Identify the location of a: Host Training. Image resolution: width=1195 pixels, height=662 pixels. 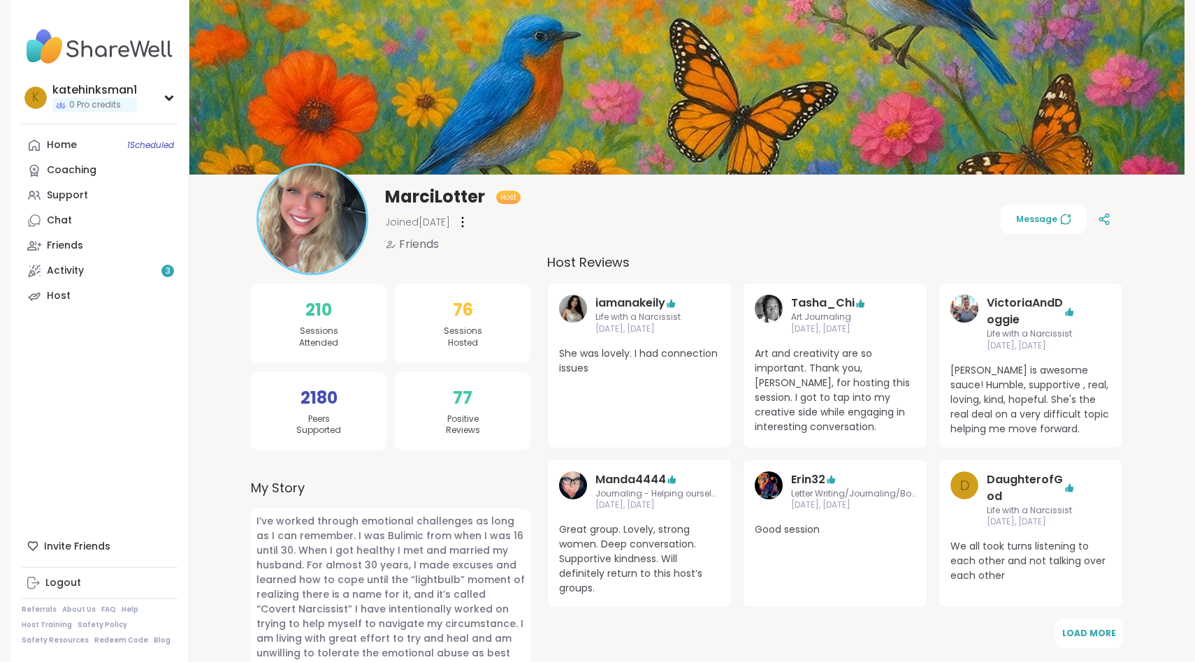
(47, 625).